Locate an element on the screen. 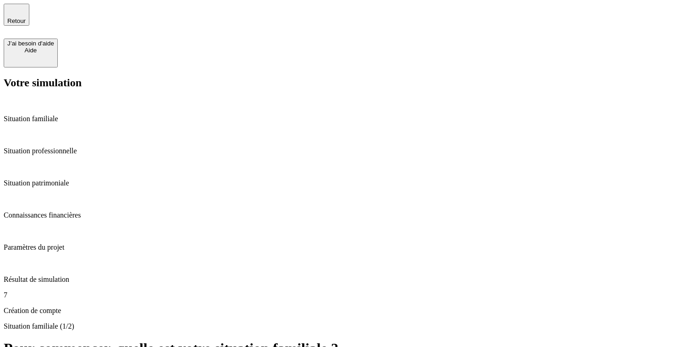 This screenshot has width=684, height=347. p: Situation familiale (1/2) is located at coordinates (342, 326).